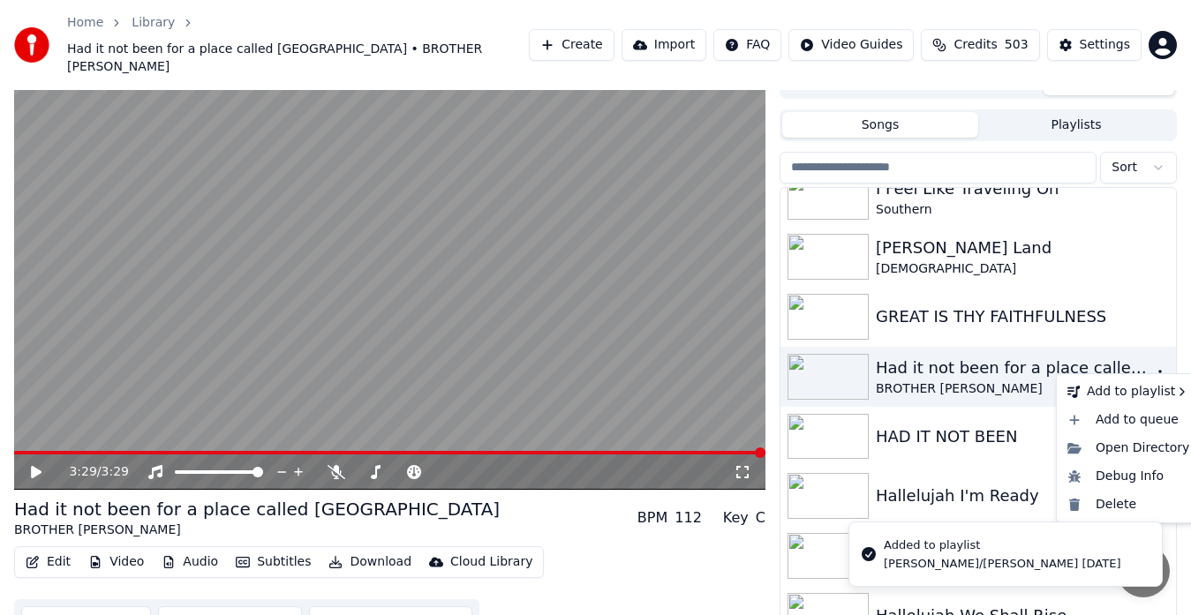 The height and width of the screenshot is (615, 1191). What do you see at coordinates (273, 562) in the screenshot?
I see `button: Subtitles` at bounding box center [273, 562].